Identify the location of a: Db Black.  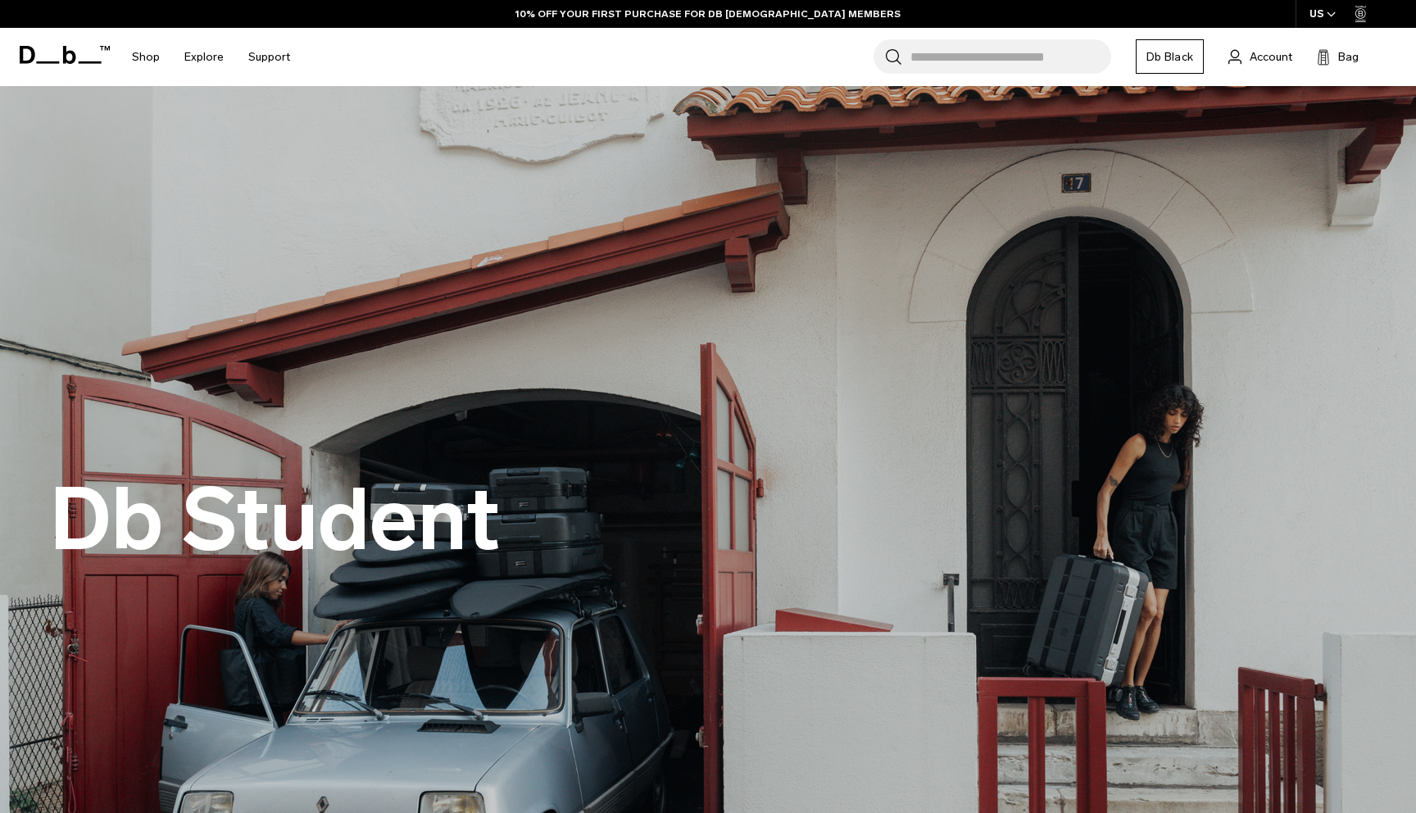
(1170, 57).